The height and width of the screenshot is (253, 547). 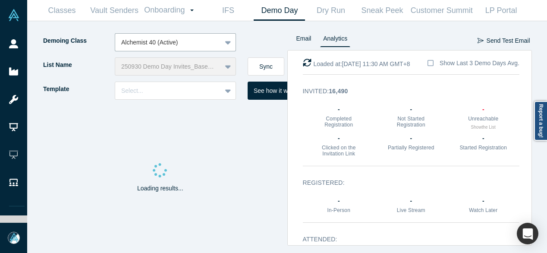 What do you see at coordinates (382, 10) in the screenshot?
I see `a: Sneak Peek` at bounding box center [382, 10].